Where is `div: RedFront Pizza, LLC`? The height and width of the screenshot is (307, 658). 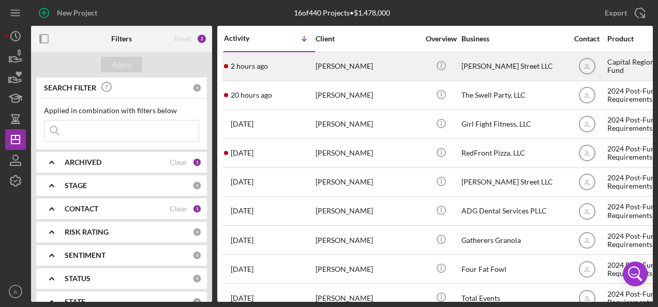
div: RedFront Pizza, LLC is located at coordinates (513, 153).